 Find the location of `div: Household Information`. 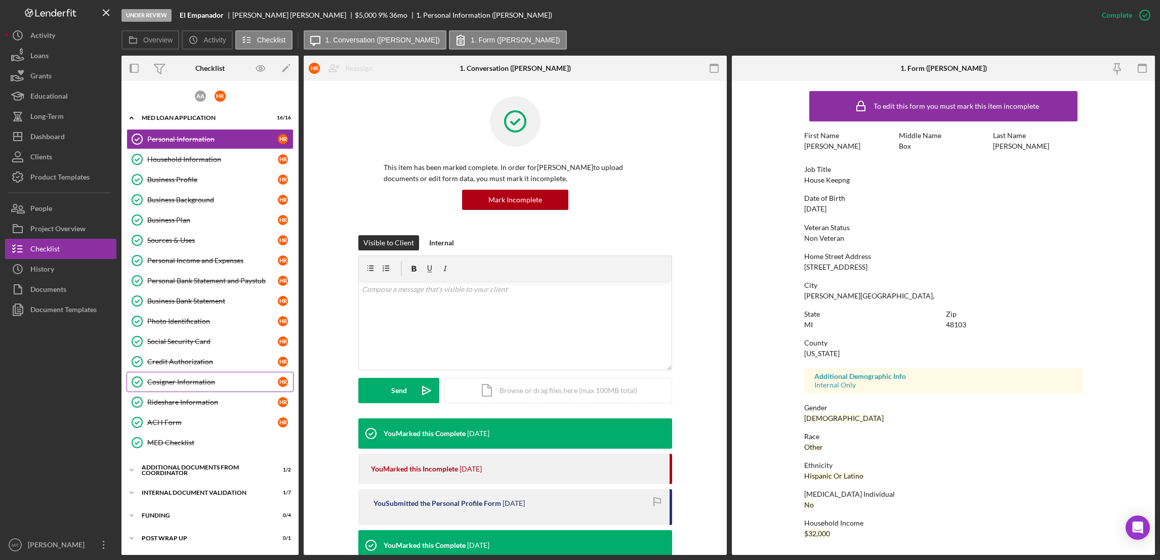

div: Household Information is located at coordinates (212, 159).